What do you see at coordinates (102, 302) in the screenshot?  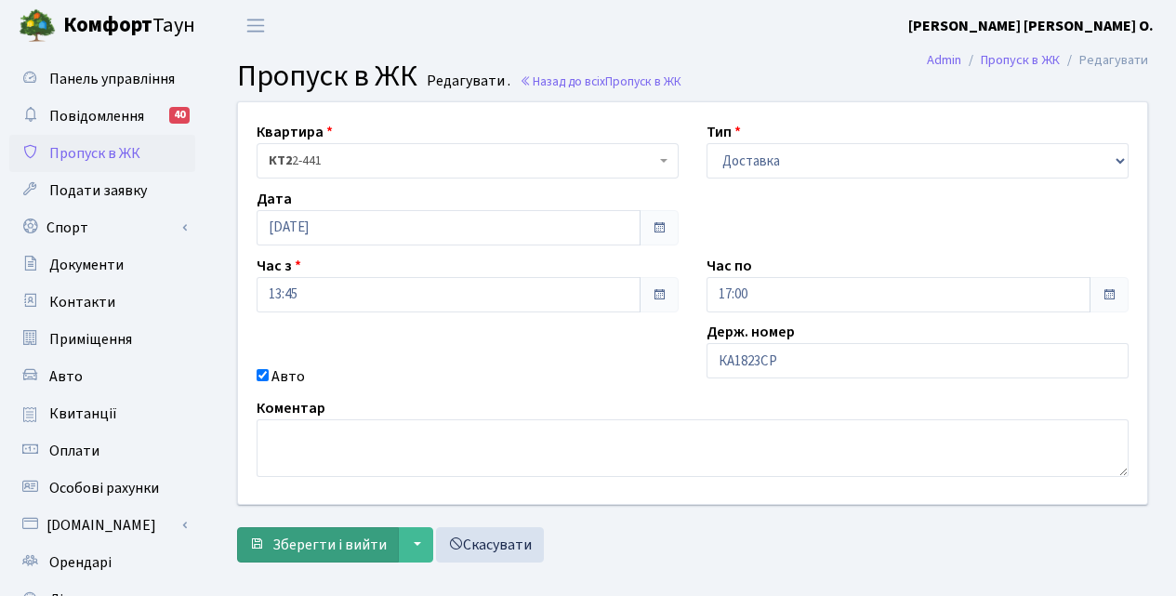 I see `a: Контакти` at bounding box center [102, 302].